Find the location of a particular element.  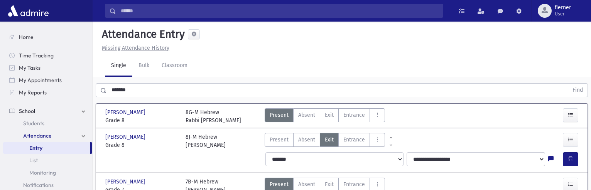

span: School is located at coordinates (27, 111).